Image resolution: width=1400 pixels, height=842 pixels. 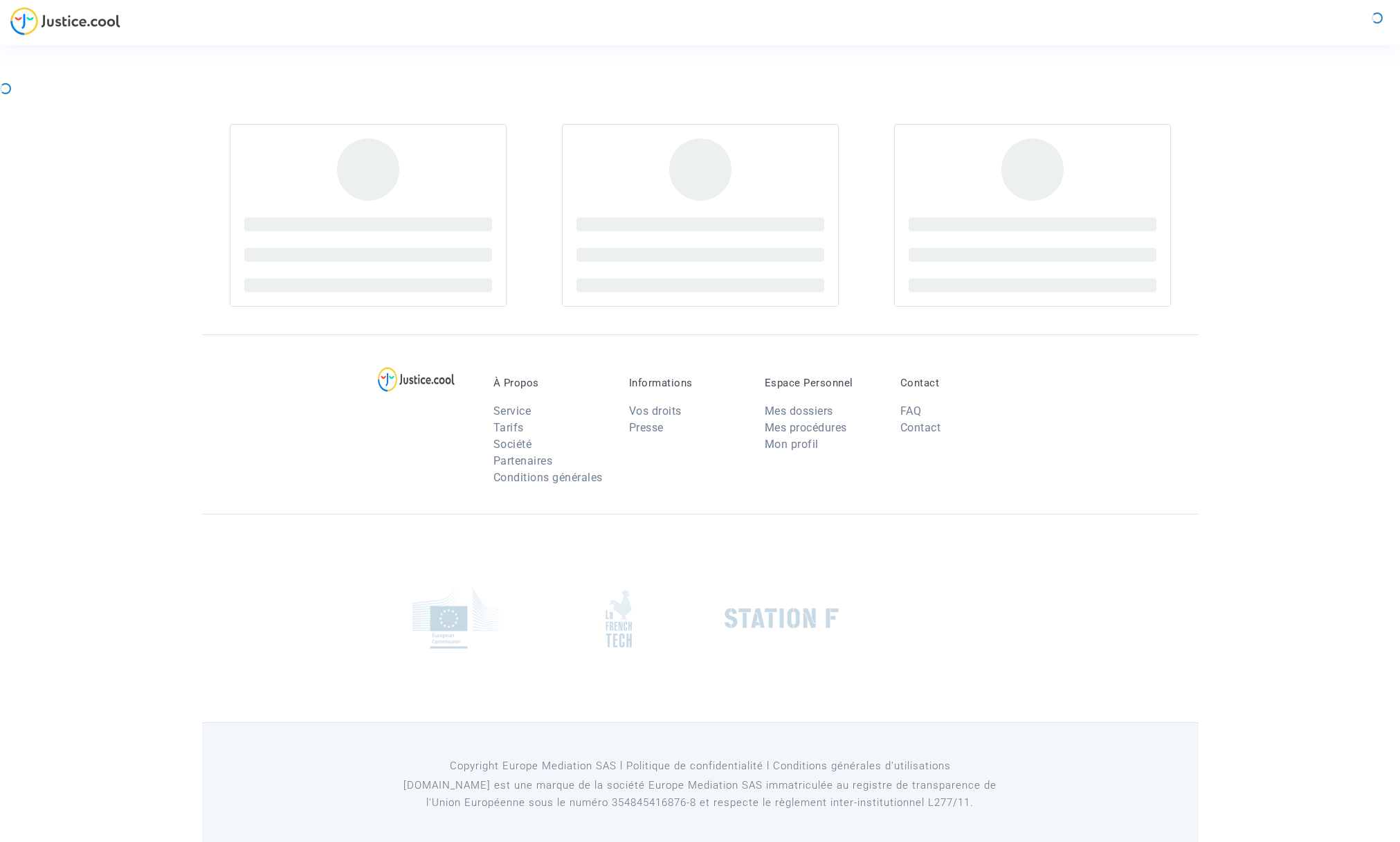 I want to click on a: Conditions générales, so click(x=548, y=477).